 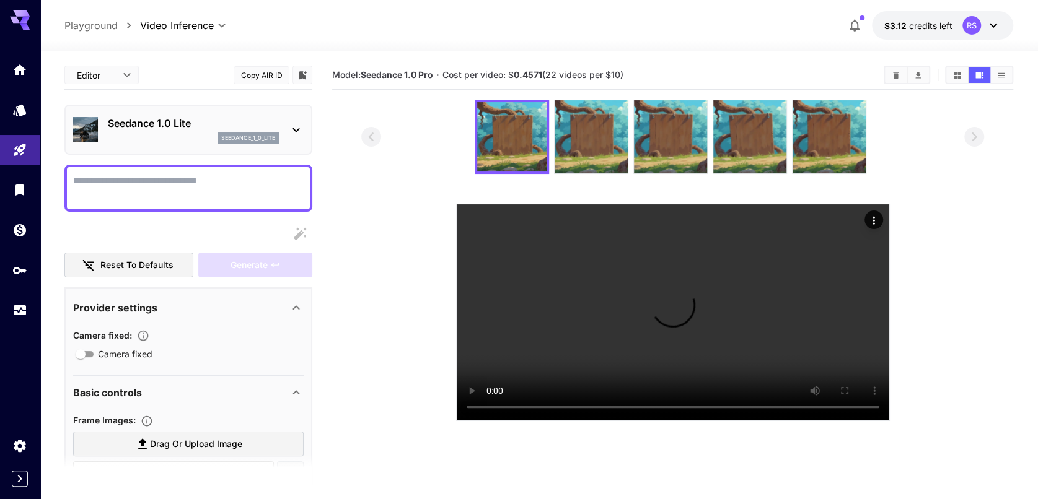 What do you see at coordinates (188, 444) in the screenshot?
I see `label: Drag or upload image` at bounding box center [188, 444].